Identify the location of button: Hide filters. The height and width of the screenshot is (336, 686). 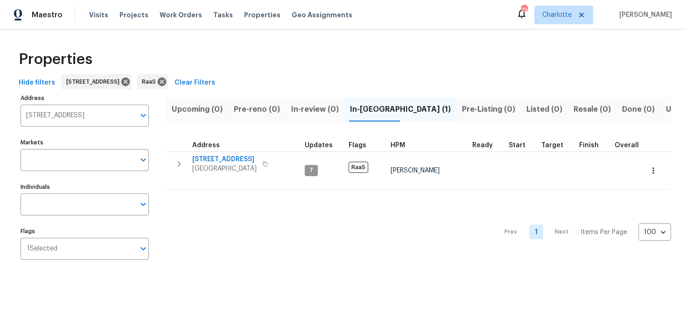
(37, 83).